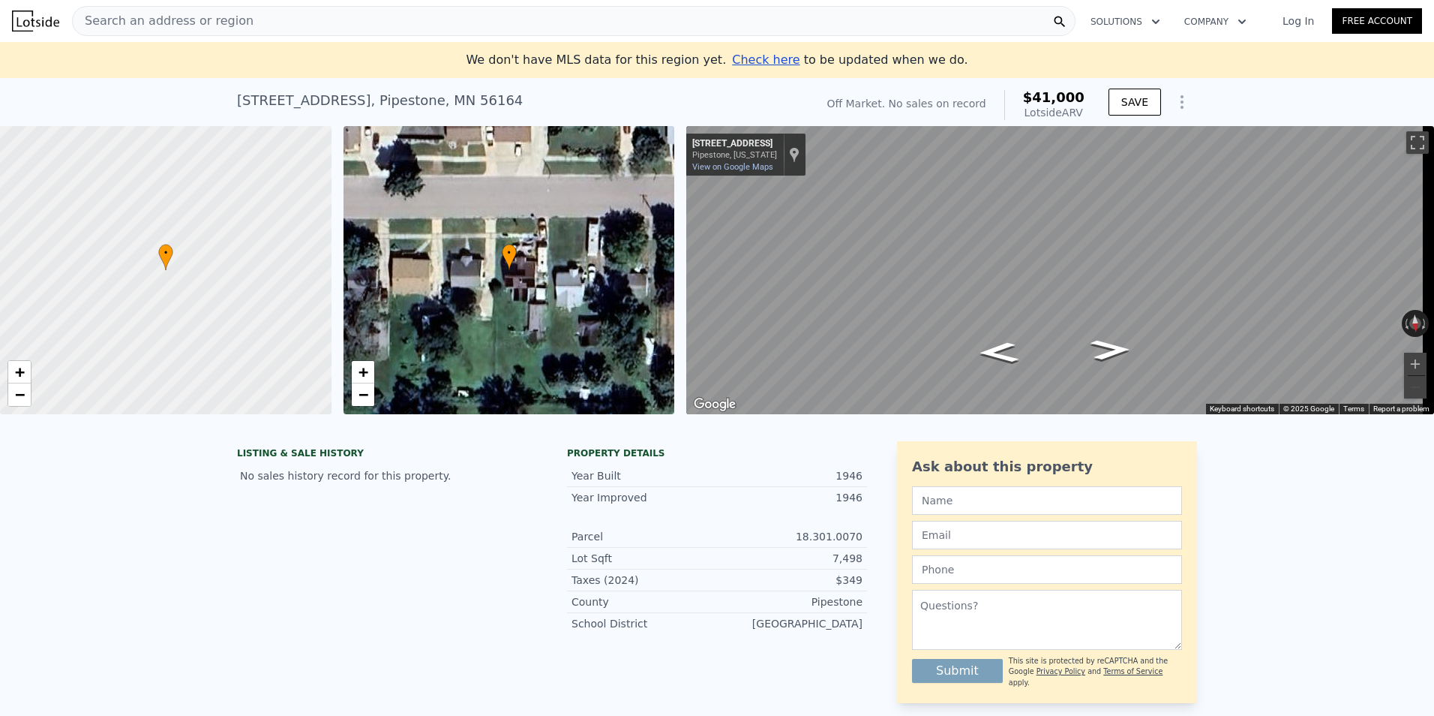  What do you see at coordinates (644, 536) in the screenshot?
I see `div: Parcel` at bounding box center [644, 536].